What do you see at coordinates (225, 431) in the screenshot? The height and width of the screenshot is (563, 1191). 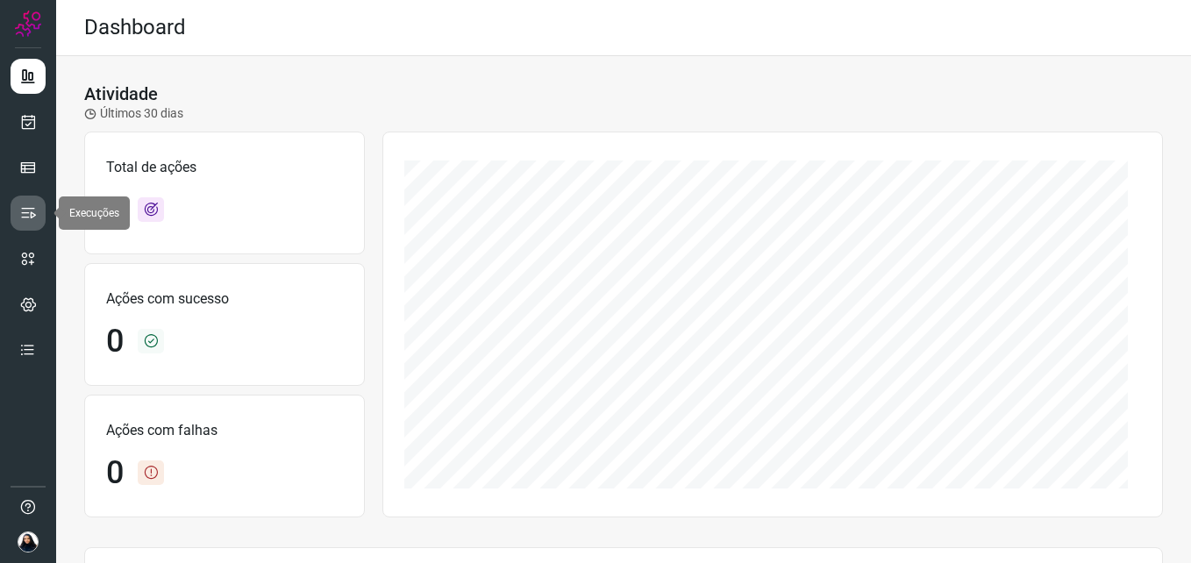 I see `p: Ações com falhas` at bounding box center [225, 431].